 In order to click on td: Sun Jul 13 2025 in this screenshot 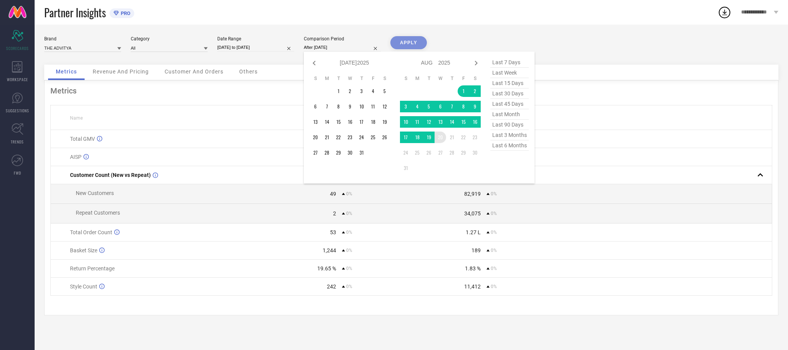, I will do `click(315, 122)`.